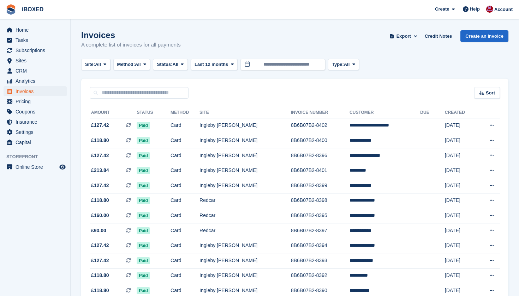 This screenshot has height=296, width=519. What do you see at coordinates (37, 167) in the screenshot?
I see `span: Online Store` at bounding box center [37, 167].